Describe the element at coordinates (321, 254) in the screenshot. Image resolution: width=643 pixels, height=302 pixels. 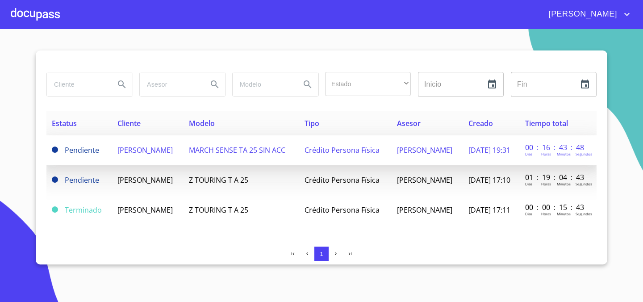
I see `button: 1` at that location.